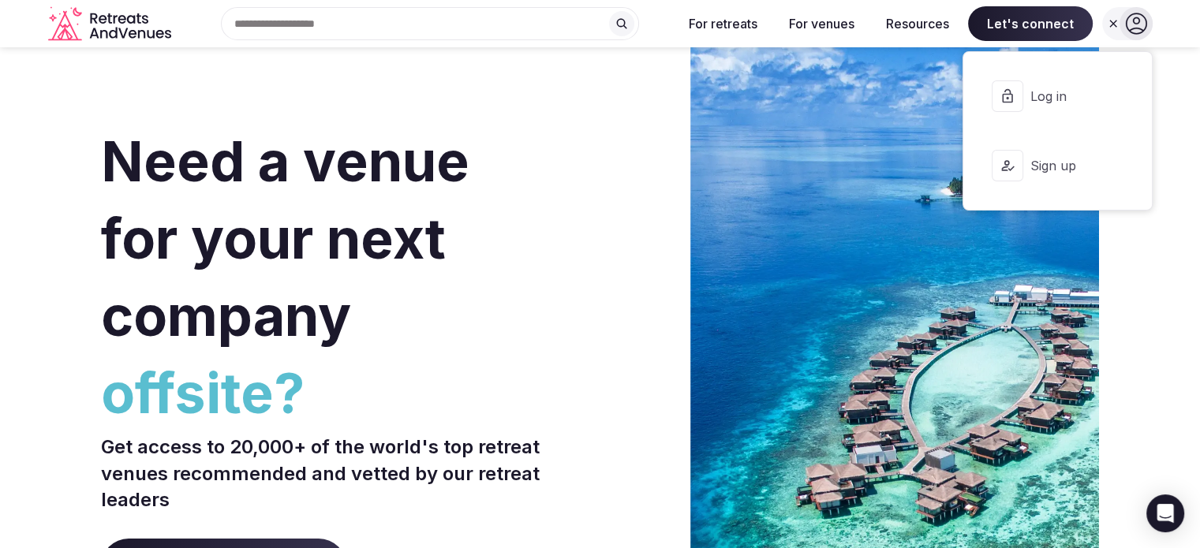 Image resolution: width=1200 pixels, height=548 pixels. Describe the element at coordinates (347, 474) in the screenshot. I see `p: Get access to 20,000+ of the world's top retreat venues recommended and vetted by our retreat lea...` at that location.